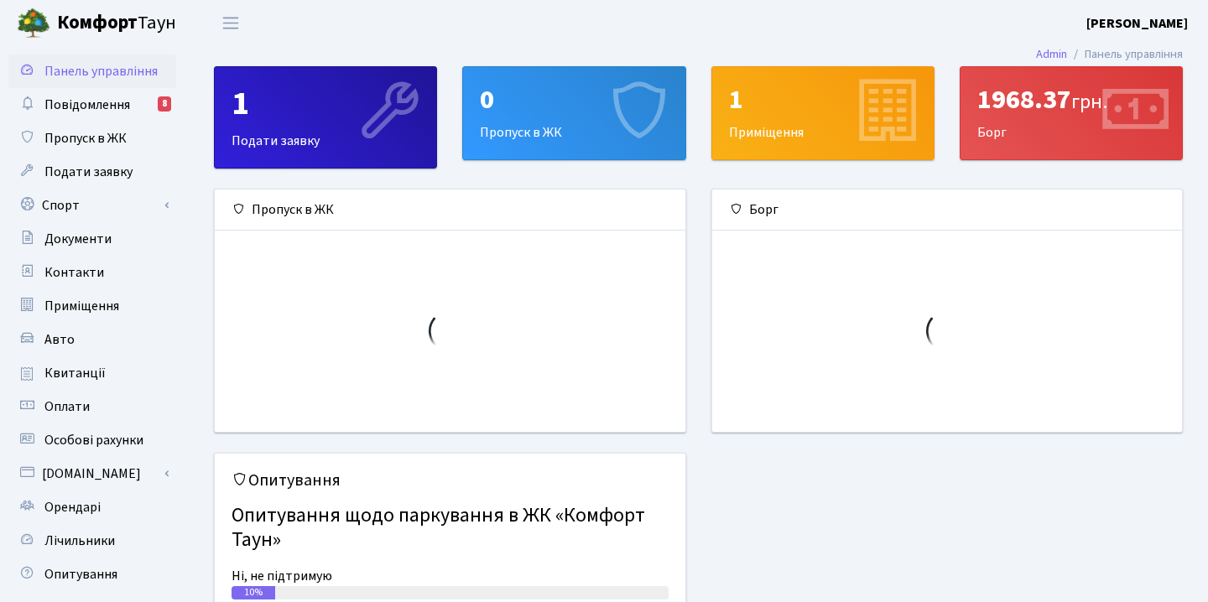 The image size is (1208, 602). What do you see at coordinates (1109, 55) in the screenshot?
I see `nav: breadcrumb` at bounding box center [1109, 55].